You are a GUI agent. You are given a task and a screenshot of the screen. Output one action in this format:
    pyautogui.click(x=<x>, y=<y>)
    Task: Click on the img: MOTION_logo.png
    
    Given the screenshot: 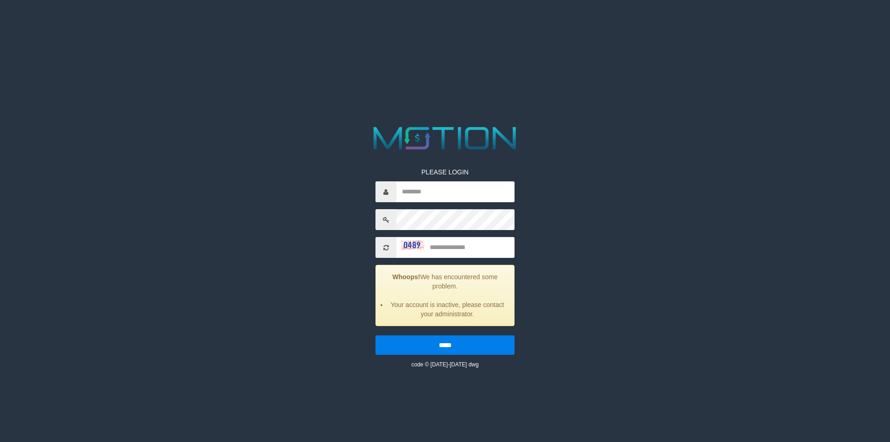 What is the action you would take?
    pyautogui.click(x=445, y=138)
    